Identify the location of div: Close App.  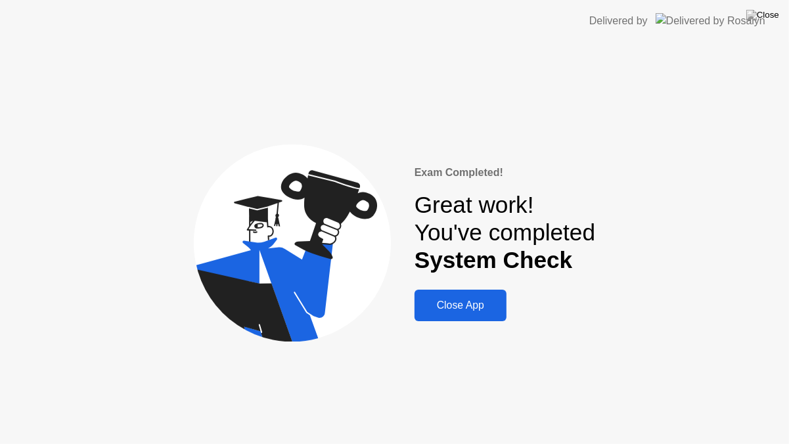
(461, 305).